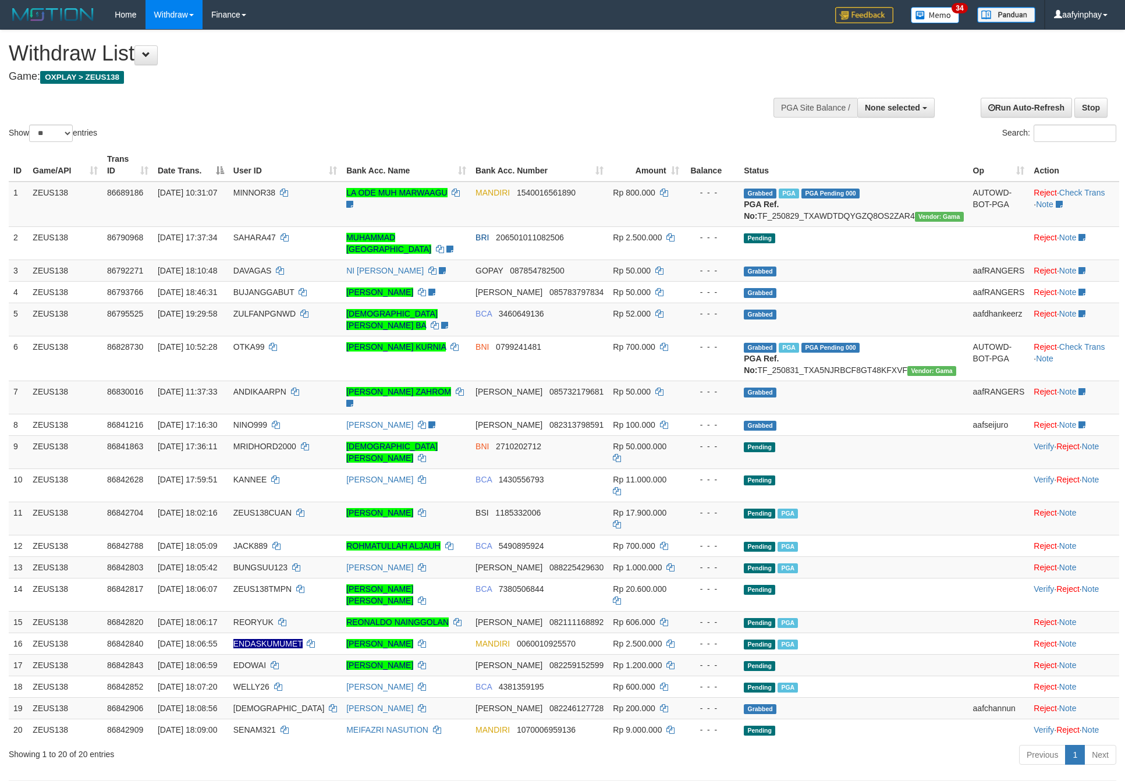 The image size is (1125, 781). What do you see at coordinates (935, 15) in the screenshot?
I see `img: Button%20Memo.svg` at bounding box center [935, 15].